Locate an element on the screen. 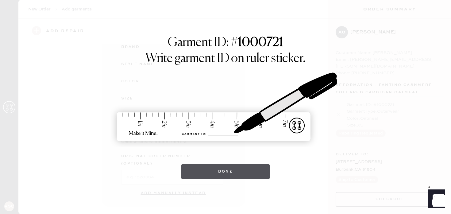  button: Done is located at coordinates (226, 172).